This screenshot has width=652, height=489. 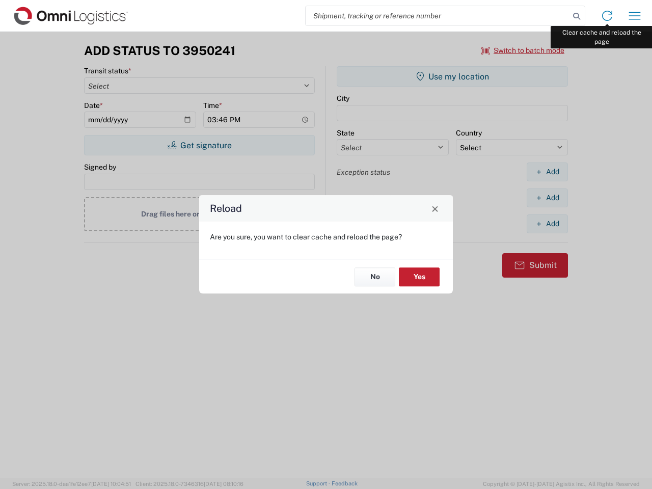 What do you see at coordinates (375, 276) in the screenshot?
I see `button: No` at bounding box center [375, 276].